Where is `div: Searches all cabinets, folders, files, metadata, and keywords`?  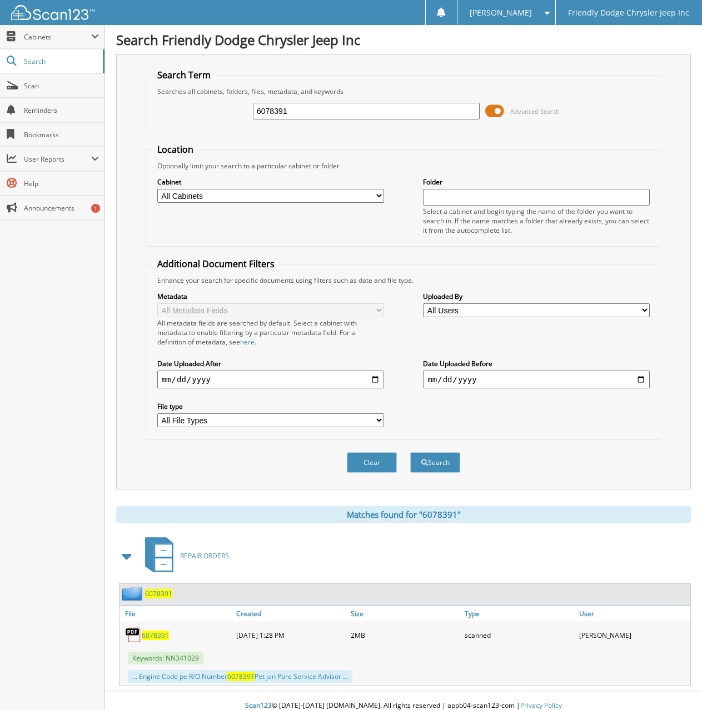
div: Searches all cabinets, folders, files, metadata, and keywords is located at coordinates (403, 91).